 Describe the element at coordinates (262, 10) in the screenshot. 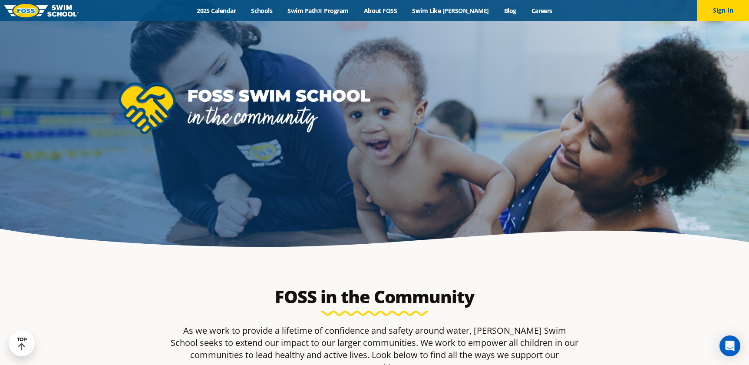

I see `a: Schools` at that location.